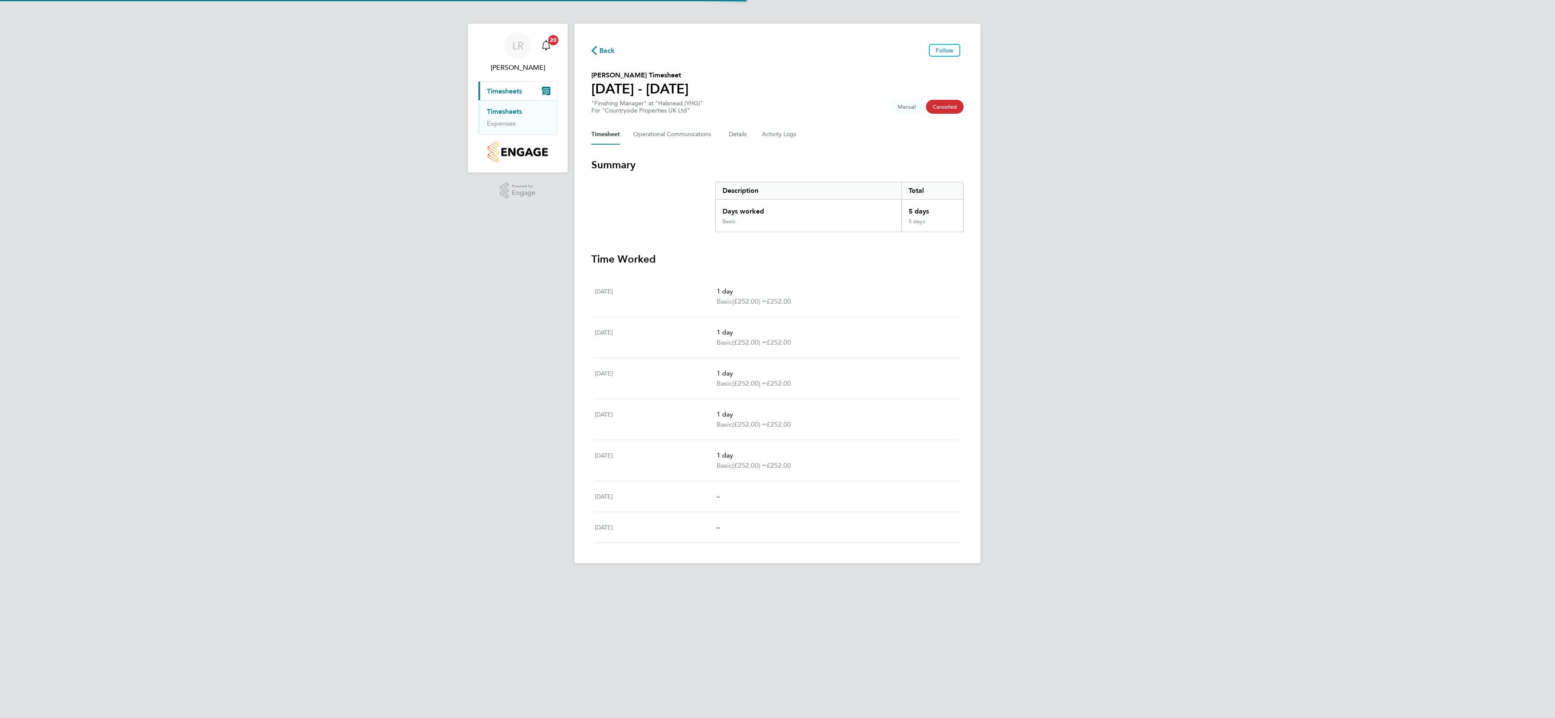  Describe the element at coordinates (518, 98) in the screenshot. I see `nav: Main navigation` at that location.